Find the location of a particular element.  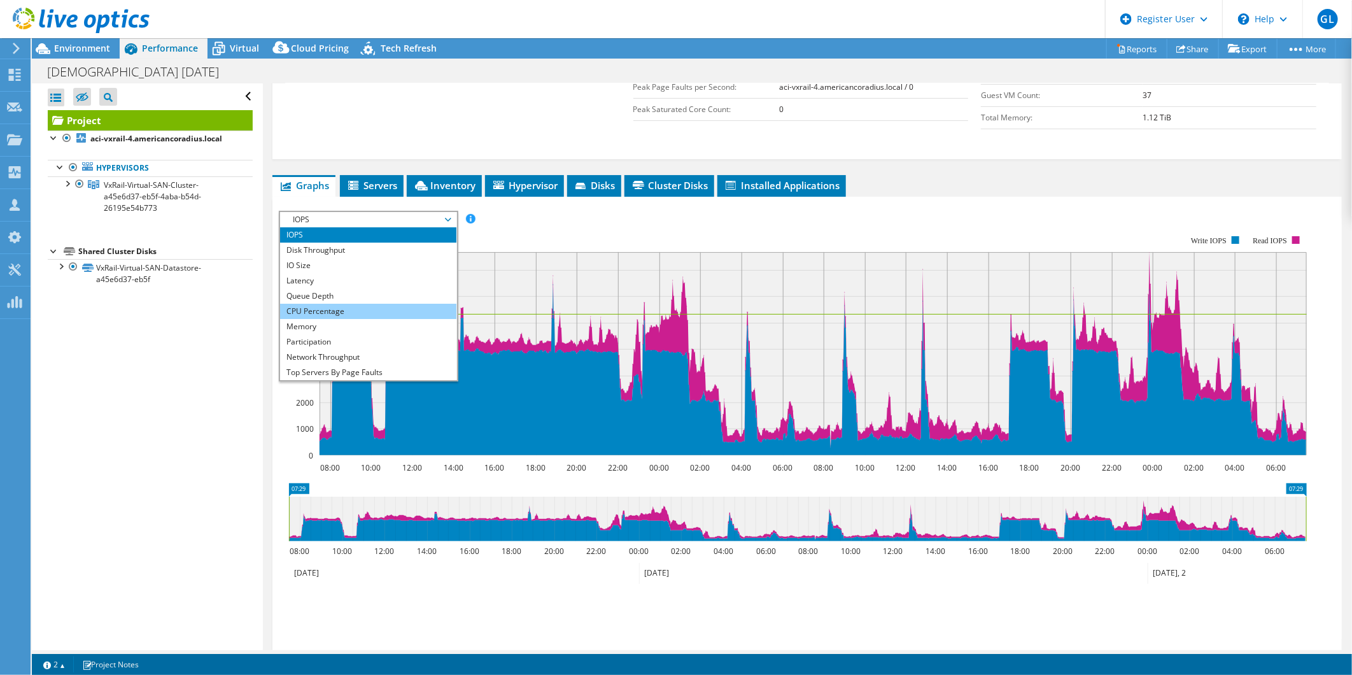

b: aci-vxrail-4.americancoradius.local / 0 is located at coordinates (846, 87).